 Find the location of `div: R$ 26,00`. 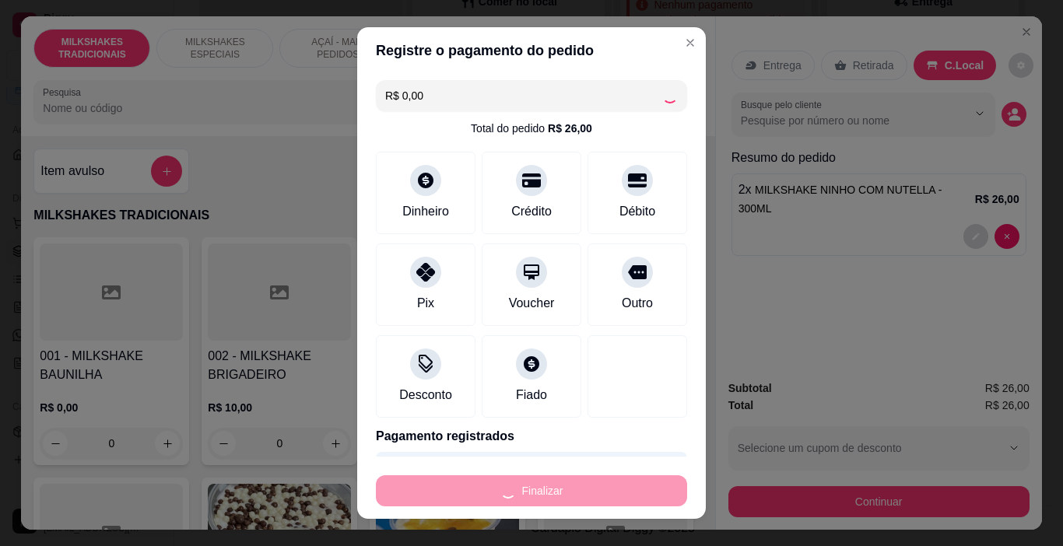

div: R$ 26,00 is located at coordinates (570, 128).